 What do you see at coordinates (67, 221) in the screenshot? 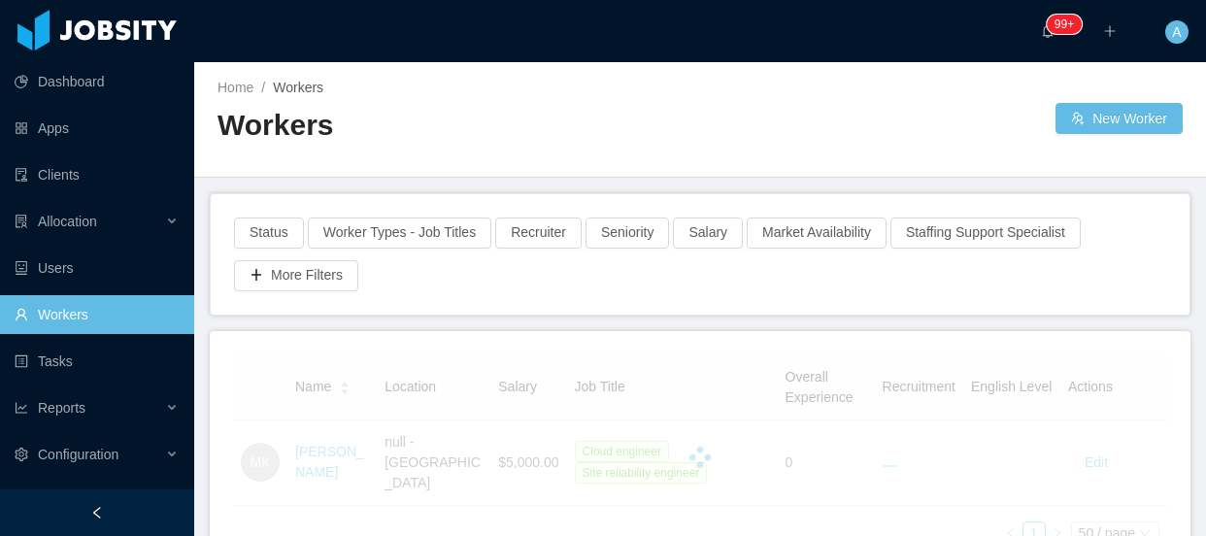
I see `span: Allocation` at bounding box center [67, 221].